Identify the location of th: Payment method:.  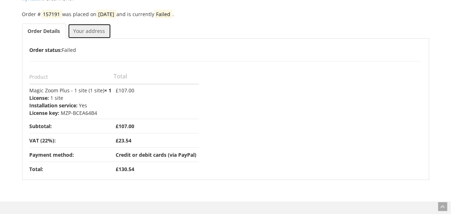
(72, 154).